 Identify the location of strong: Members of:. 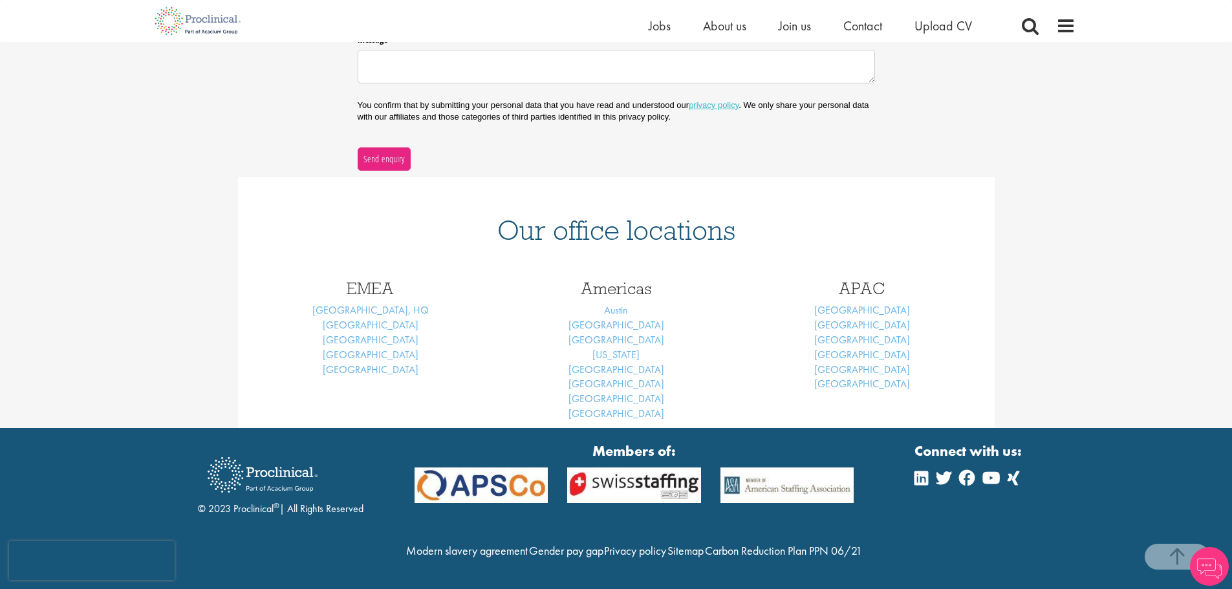
(635, 451).